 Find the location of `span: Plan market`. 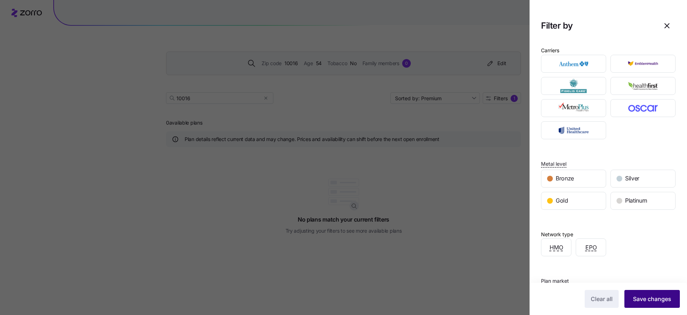

span: Plan market is located at coordinates (555, 281).